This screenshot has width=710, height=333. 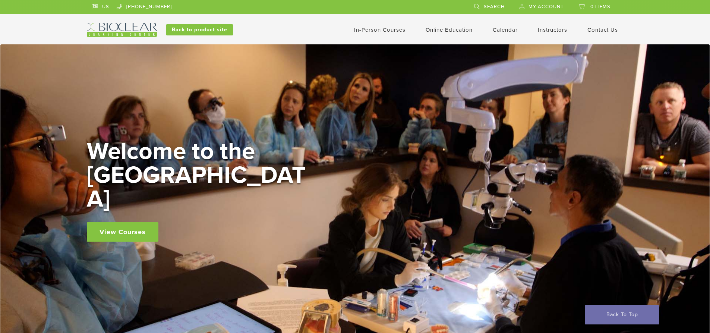 What do you see at coordinates (449, 30) in the screenshot?
I see `a: Online Education` at bounding box center [449, 30].